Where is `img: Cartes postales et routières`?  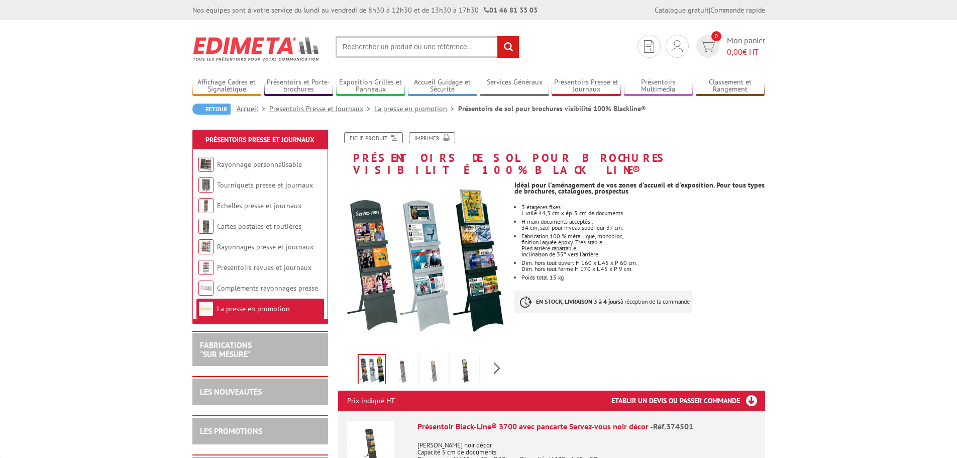 img: Cartes postales et routières is located at coordinates (206, 226).